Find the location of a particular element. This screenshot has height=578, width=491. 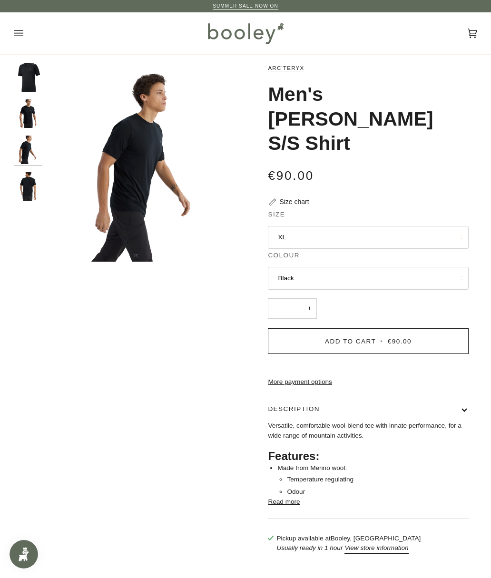

p: Pickup available at is located at coordinates (348, 539).